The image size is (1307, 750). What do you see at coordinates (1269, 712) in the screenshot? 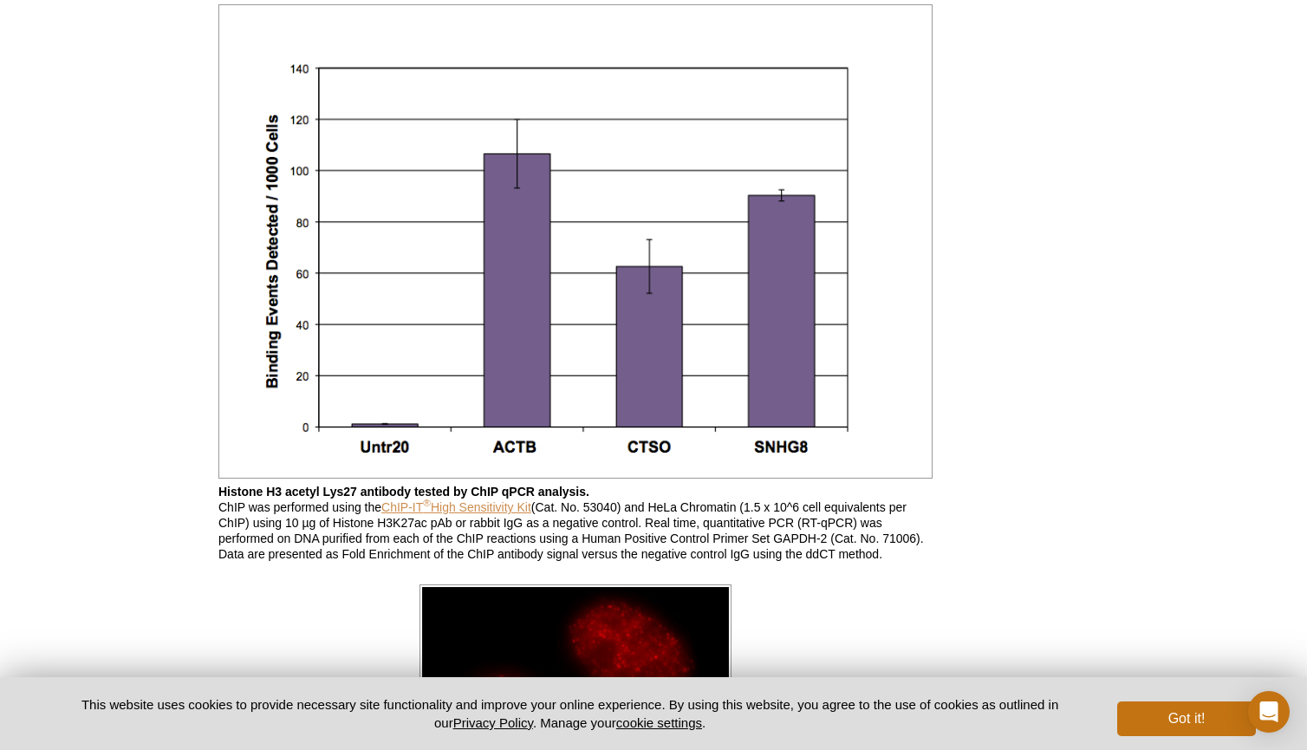
I see `div: Open Intercom Messenger` at bounding box center [1269, 712].